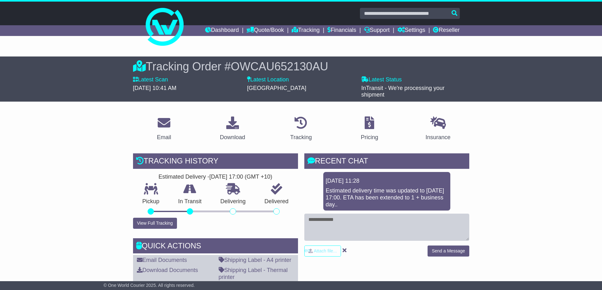 The width and height of the screenshot is (602, 290). What do you see at coordinates (149, 286) in the screenshot?
I see `span: © One World Courier 2025. All rights reserved.` at bounding box center [149, 286].